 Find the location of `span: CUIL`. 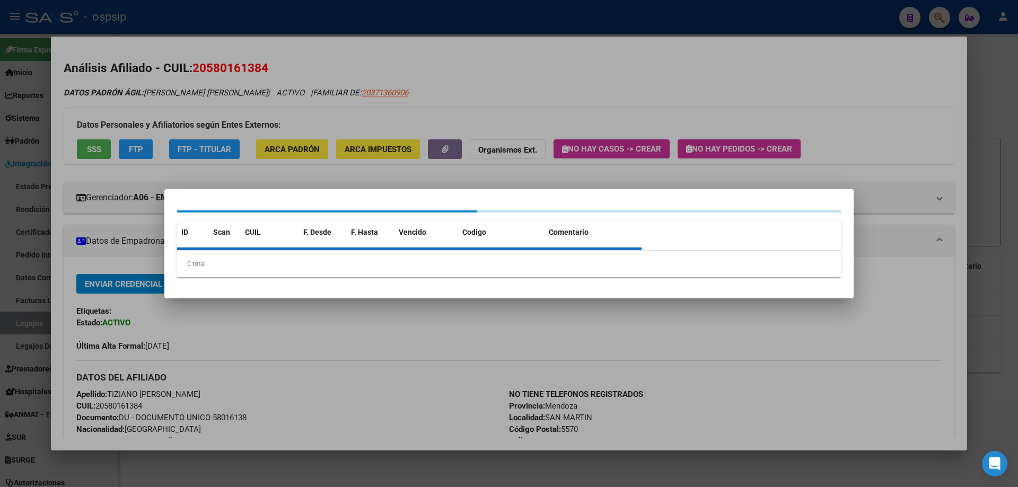

span: CUIL is located at coordinates (253, 232).